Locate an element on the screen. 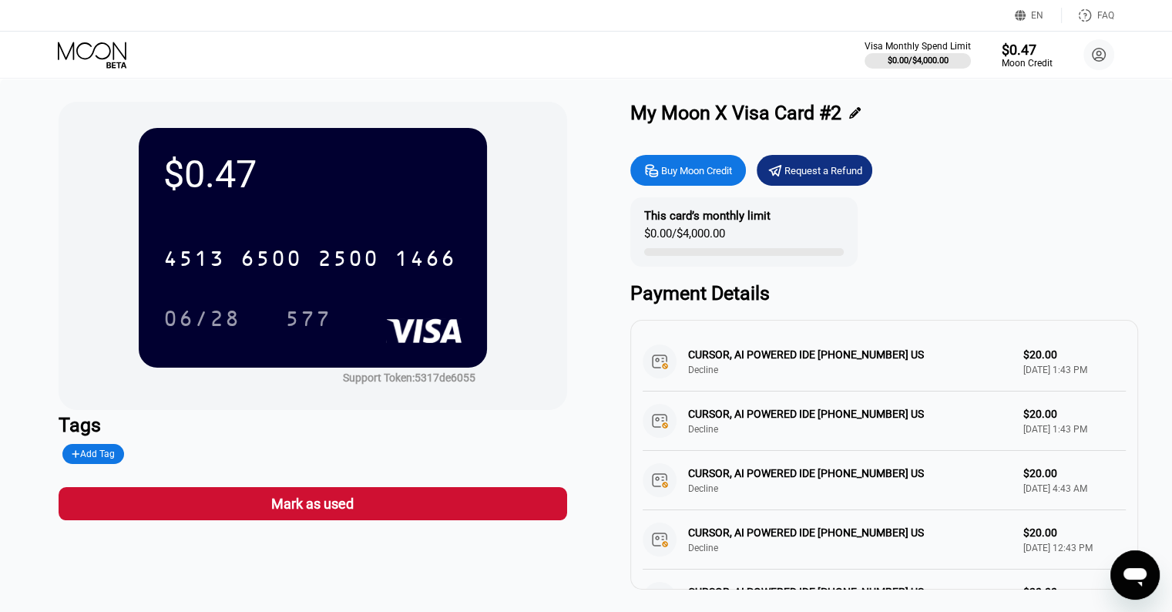 The height and width of the screenshot is (612, 1172). div: $0.47Moon Credit is located at coordinates (1027, 55).